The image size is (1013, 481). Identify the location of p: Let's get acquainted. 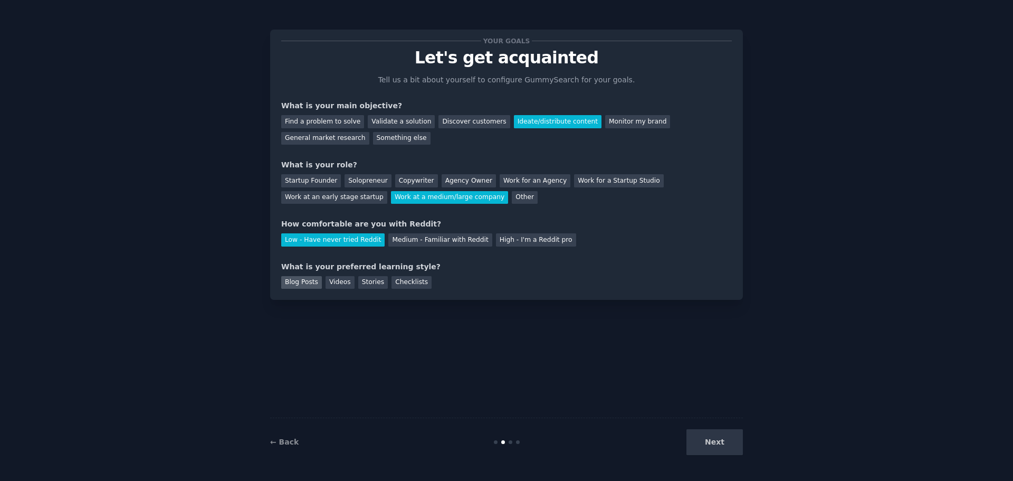
(507, 58).